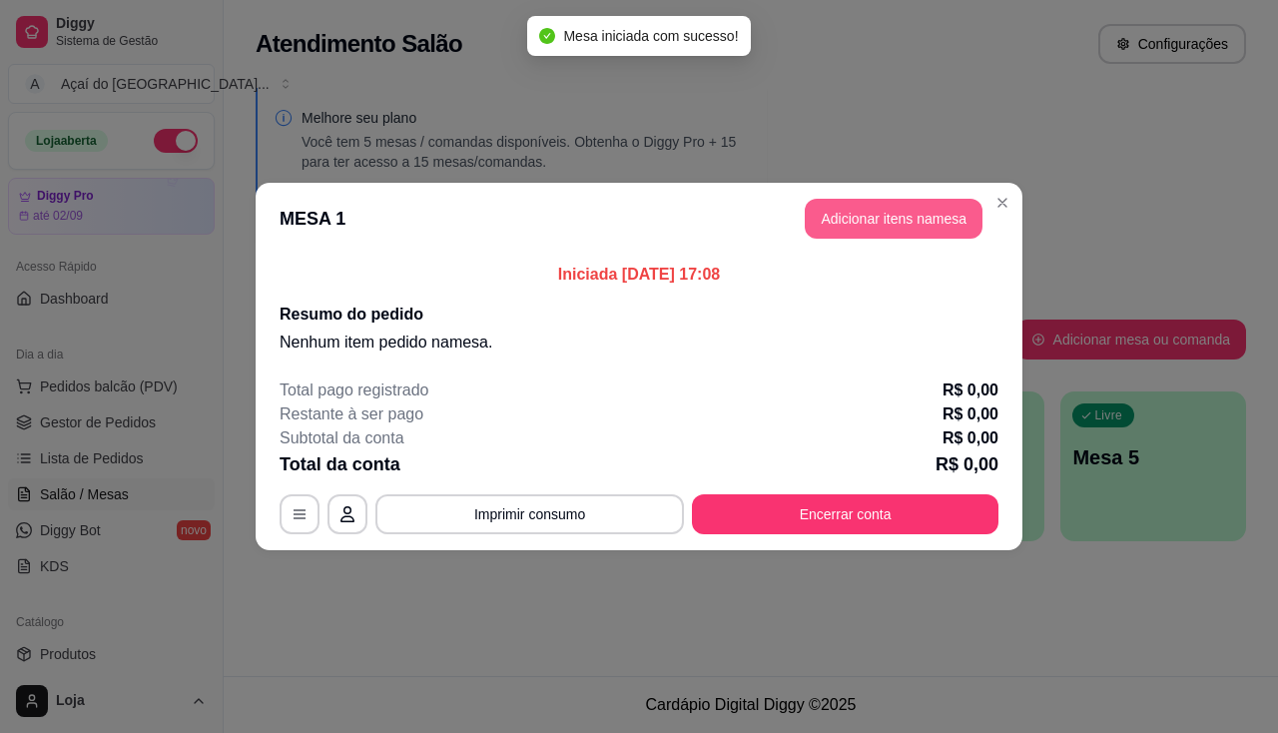 Image resolution: width=1278 pixels, height=733 pixels. I want to click on button: Encerrar conta, so click(845, 514).